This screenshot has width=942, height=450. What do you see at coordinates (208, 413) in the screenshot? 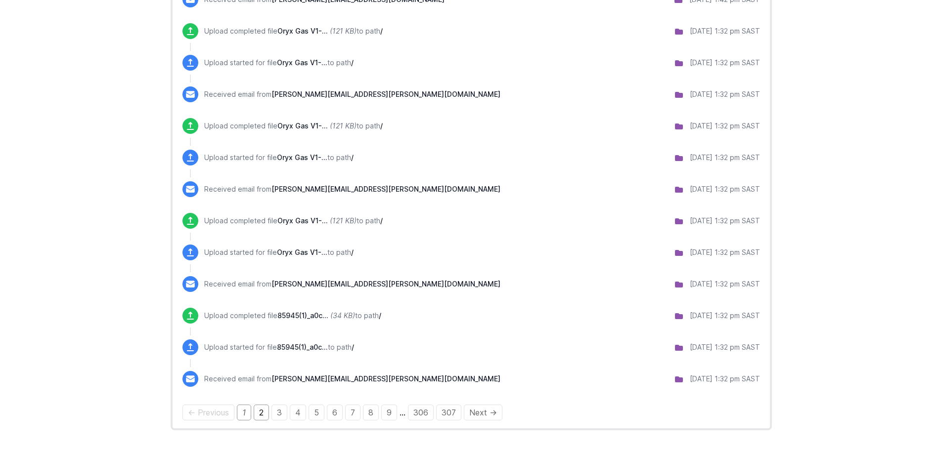
I see `span: Previous page` at bounding box center [208, 413].